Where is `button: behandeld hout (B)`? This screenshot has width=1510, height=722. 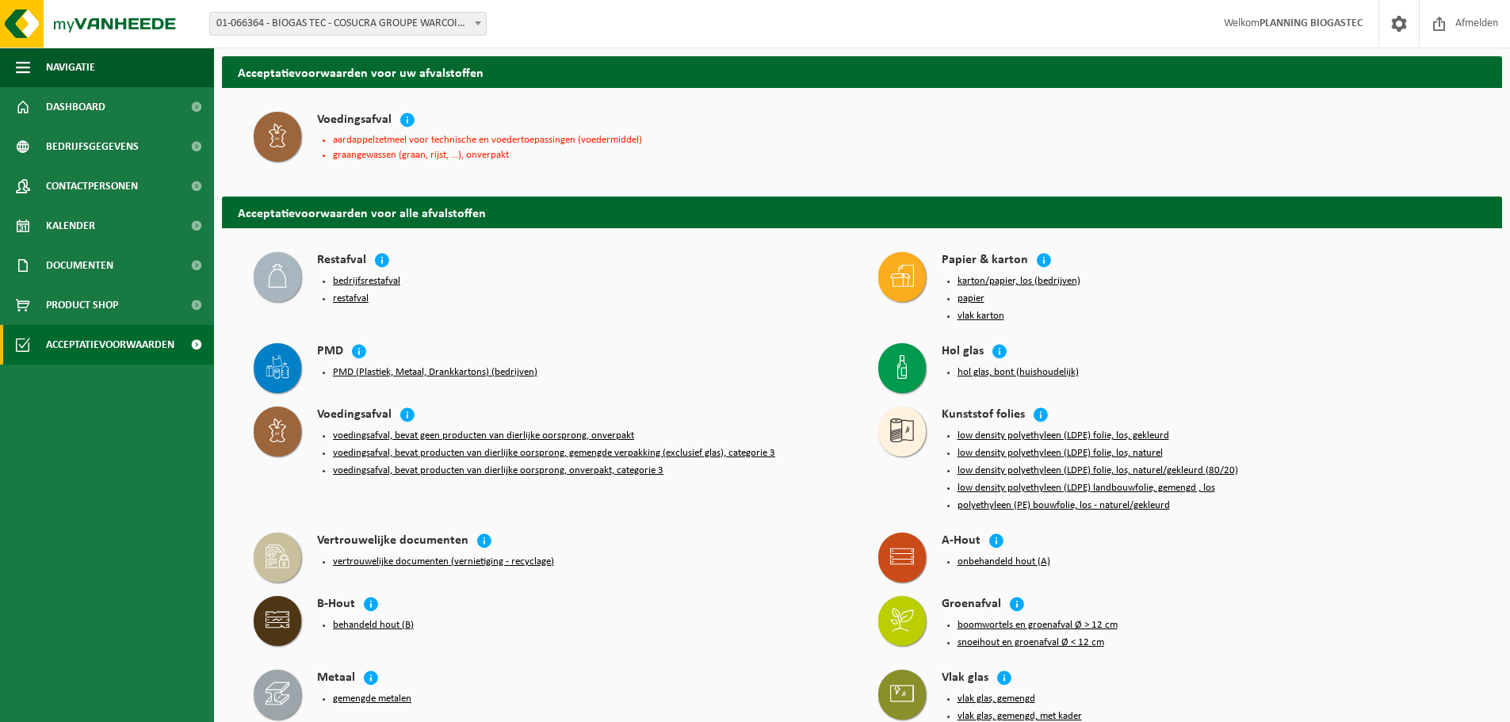
button: behandeld hout (B) is located at coordinates (373, 626).